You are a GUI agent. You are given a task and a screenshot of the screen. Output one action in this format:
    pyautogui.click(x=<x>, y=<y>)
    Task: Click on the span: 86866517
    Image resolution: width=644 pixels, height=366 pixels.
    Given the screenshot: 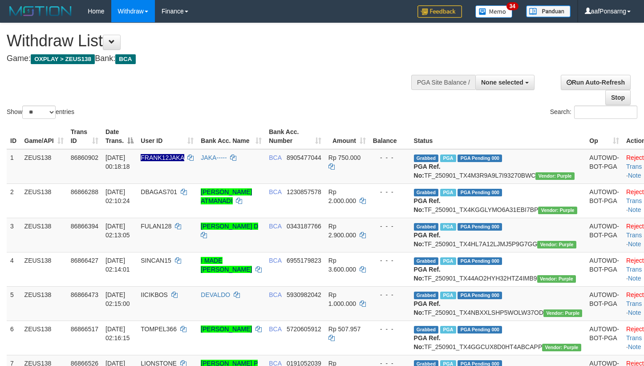 What is the action you would take?
    pyautogui.click(x=85, y=329)
    